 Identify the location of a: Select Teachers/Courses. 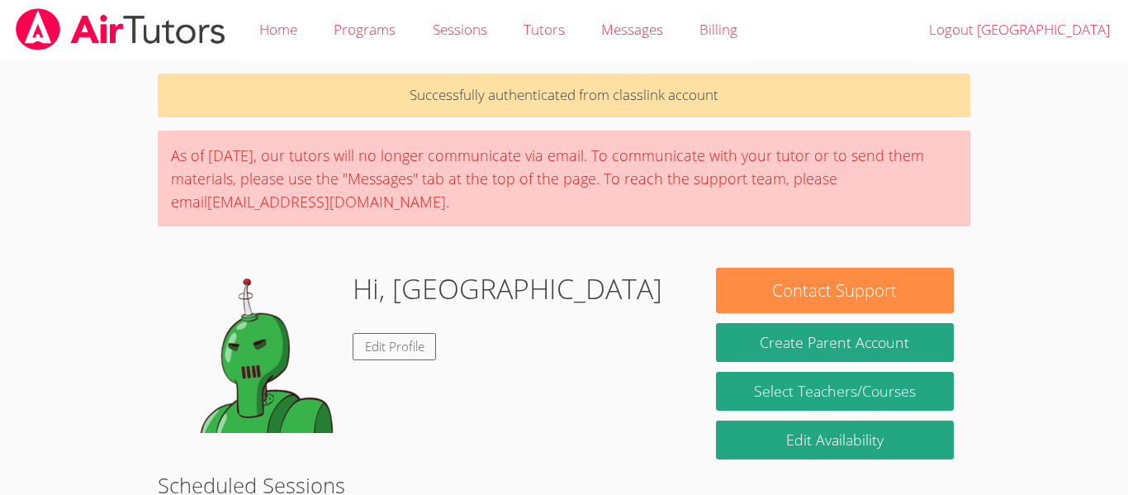
(835, 391).